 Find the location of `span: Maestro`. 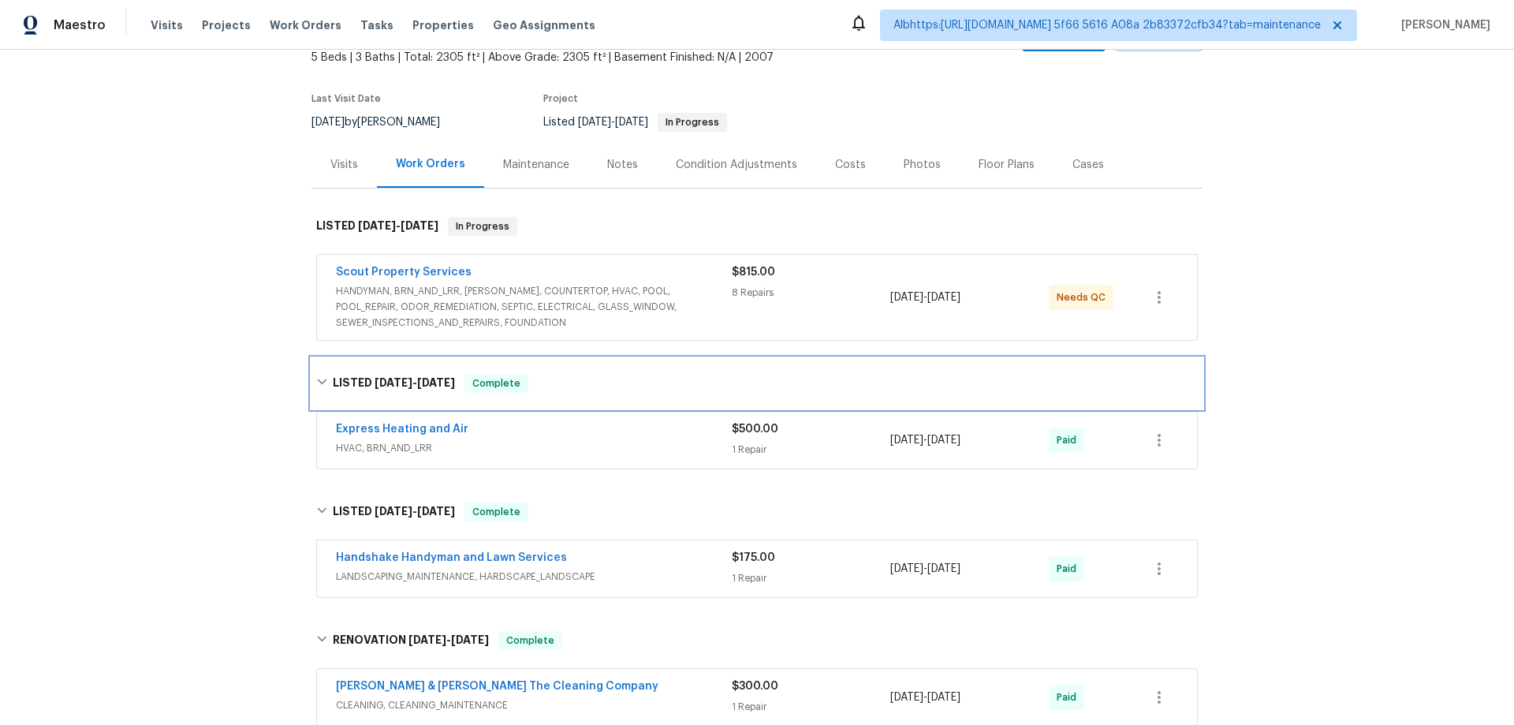

span: Maestro is located at coordinates (80, 25).